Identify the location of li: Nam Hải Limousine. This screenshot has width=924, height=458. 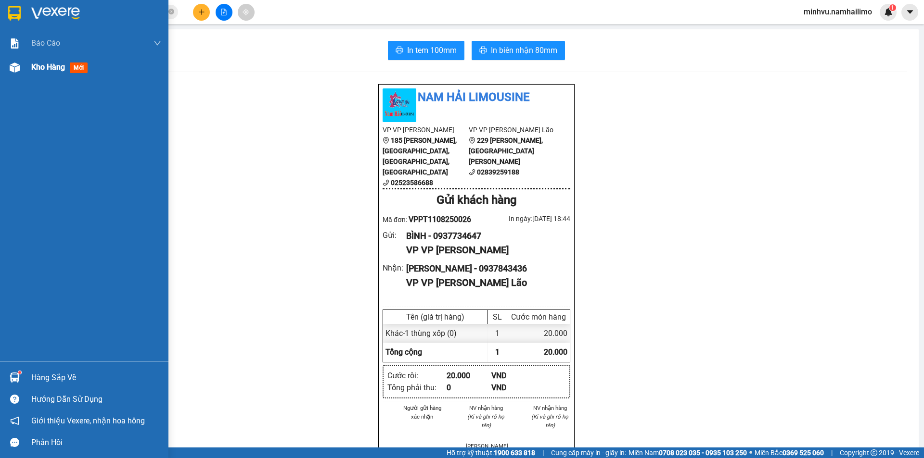
(476, 98).